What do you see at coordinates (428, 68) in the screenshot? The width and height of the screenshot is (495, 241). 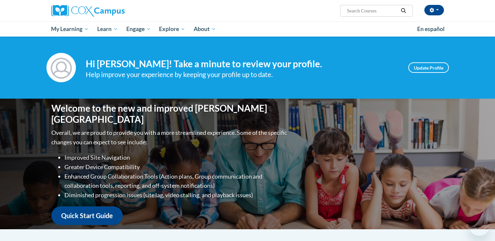 I see `a: Update Profile` at bounding box center [428, 68].